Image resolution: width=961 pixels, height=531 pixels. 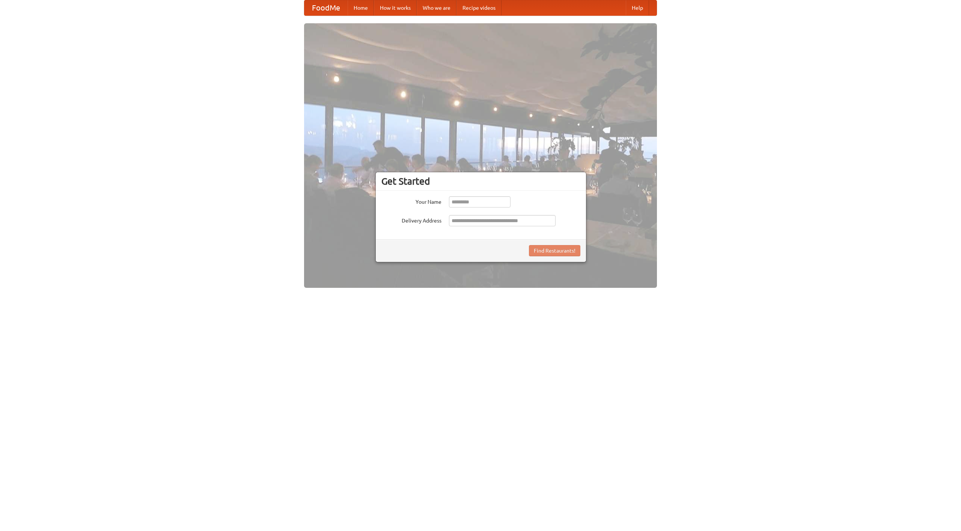 I want to click on button: Find Restaurants!, so click(x=554, y=251).